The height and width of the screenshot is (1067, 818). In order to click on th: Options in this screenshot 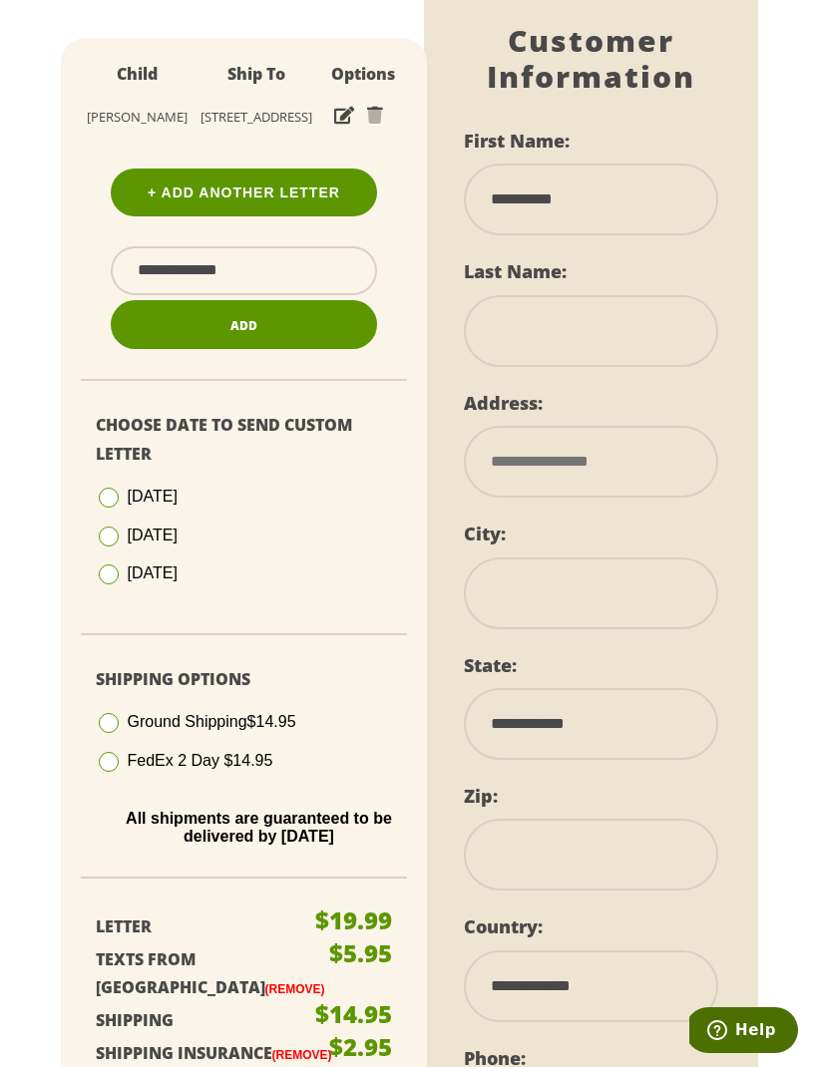, I will do `click(364, 74)`.